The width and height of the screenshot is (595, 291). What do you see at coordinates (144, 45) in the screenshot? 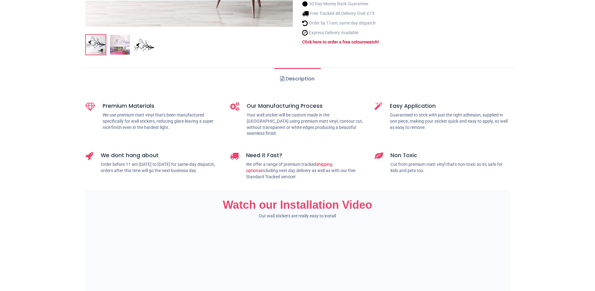
I see `img: WS-32455-03` at bounding box center [144, 45].